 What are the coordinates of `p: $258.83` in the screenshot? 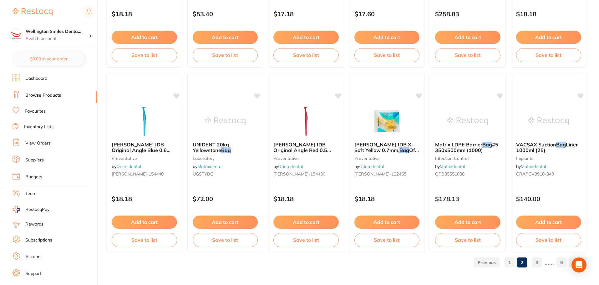 It's located at (468, 14).